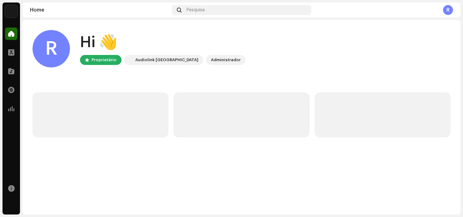 This screenshot has height=217, width=463. What do you see at coordinates (163, 43) in the screenshot?
I see `div: Hi 👋` at bounding box center [163, 43].